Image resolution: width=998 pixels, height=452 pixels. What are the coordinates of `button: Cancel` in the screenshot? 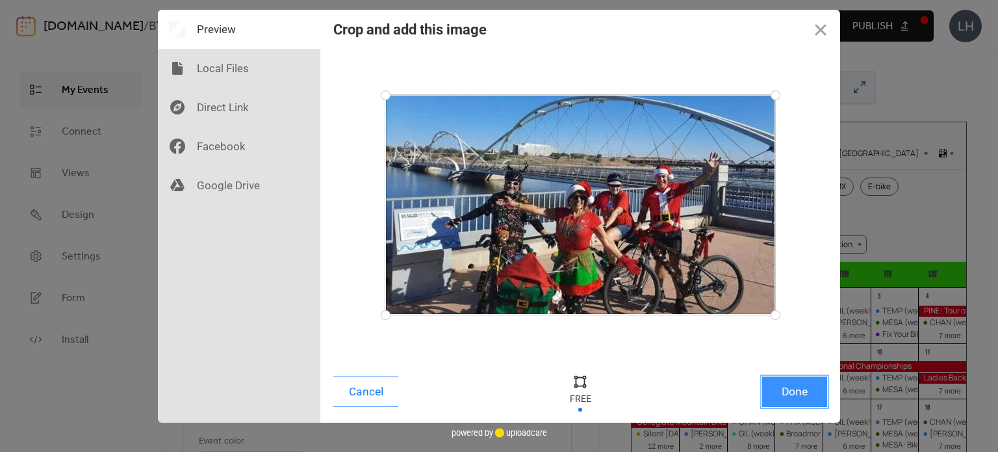 It's located at (366, 391).